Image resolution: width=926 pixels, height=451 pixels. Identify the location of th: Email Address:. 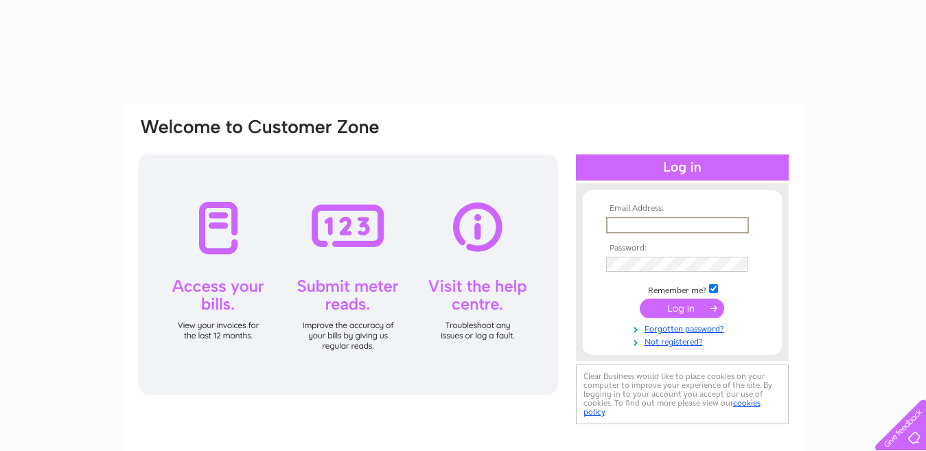
(682, 209).